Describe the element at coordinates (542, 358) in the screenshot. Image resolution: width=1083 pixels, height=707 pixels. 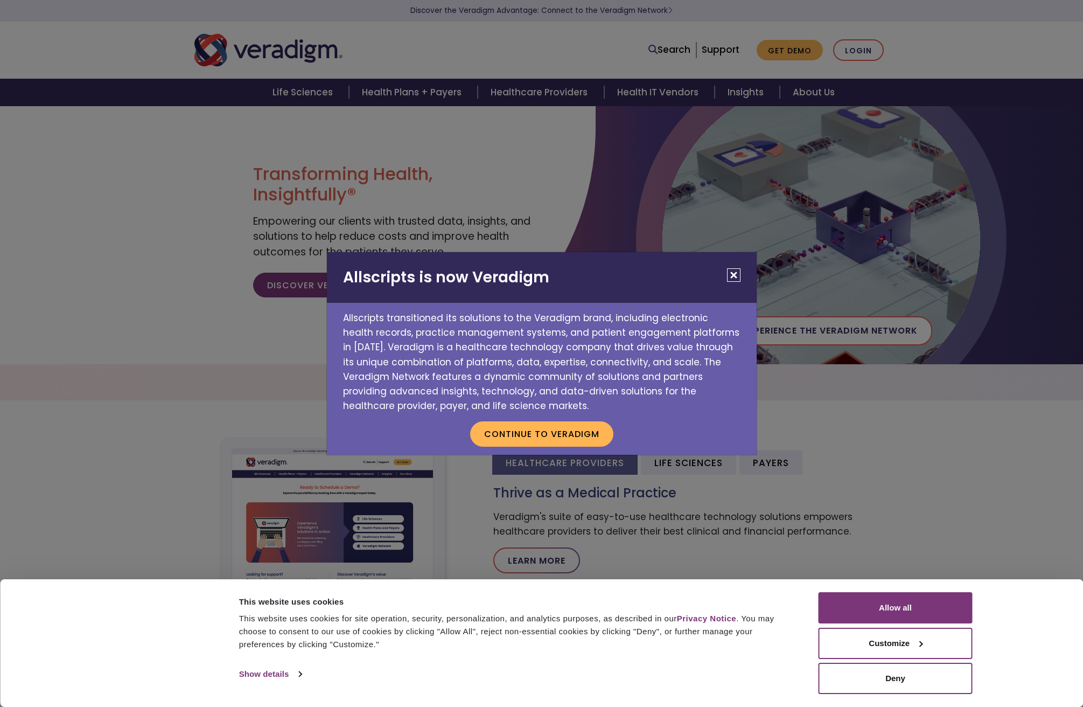
I see `p: Allscripts transitioned its solutions to the Veradigm brand, including electronic health records,...` at that location.